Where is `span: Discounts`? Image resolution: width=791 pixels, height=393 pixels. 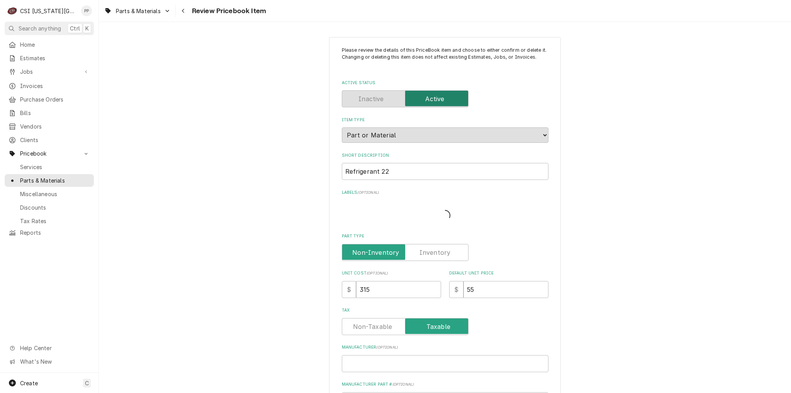 span: Discounts is located at coordinates (55, 208).